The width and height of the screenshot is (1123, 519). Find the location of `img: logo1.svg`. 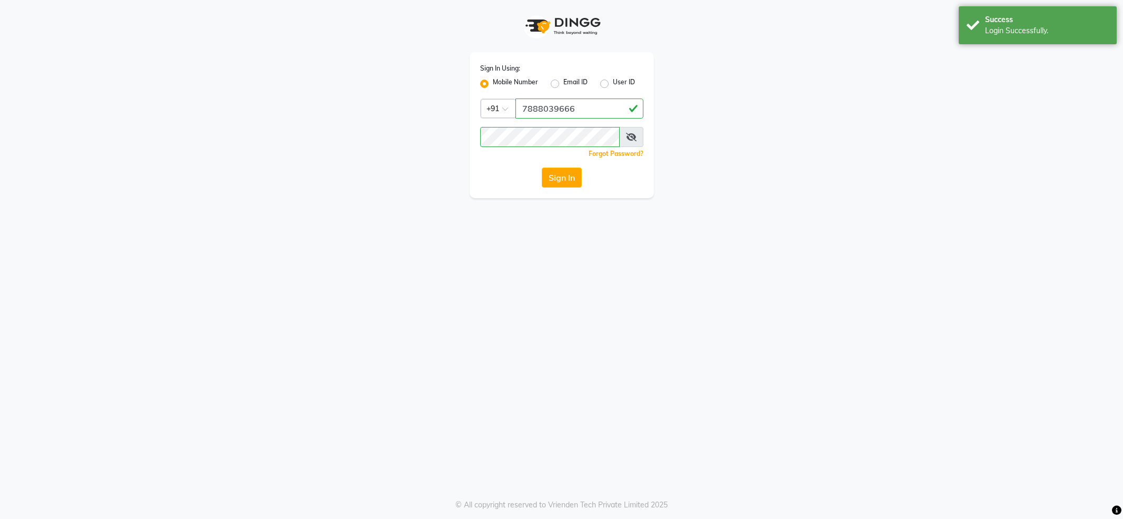

img: logo1.svg is located at coordinates (562, 26).